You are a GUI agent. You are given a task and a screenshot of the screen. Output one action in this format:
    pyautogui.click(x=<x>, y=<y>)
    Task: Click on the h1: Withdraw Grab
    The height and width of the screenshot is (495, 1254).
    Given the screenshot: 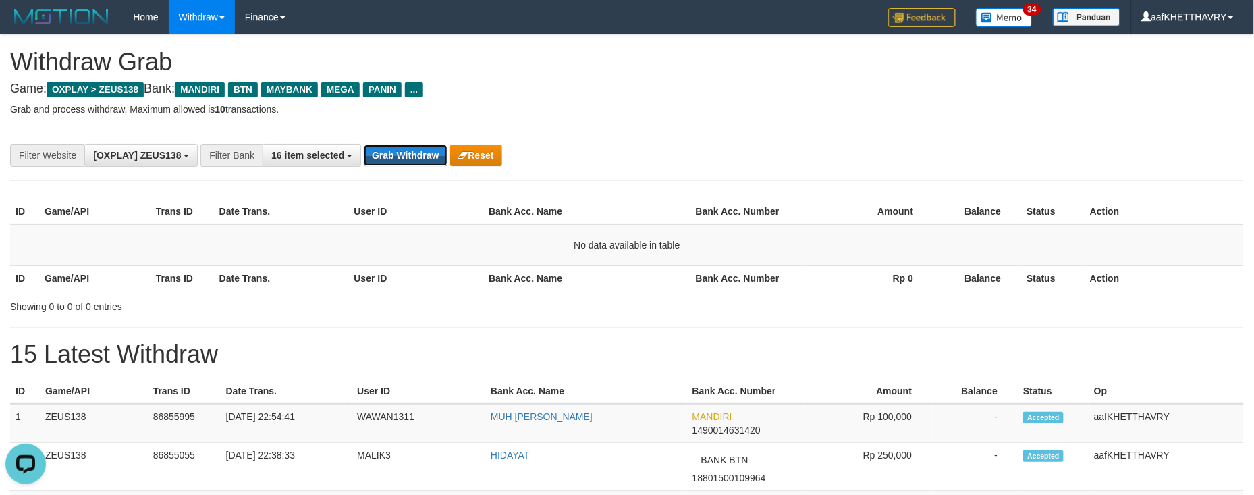 What is the action you would take?
    pyautogui.click(x=627, y=62)
    